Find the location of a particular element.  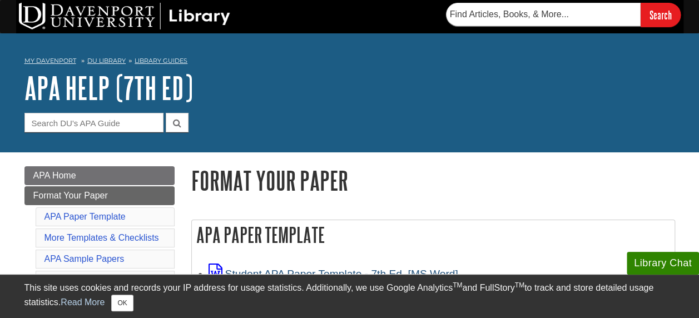

a: Library Guides is located at coordinates (161, 61).